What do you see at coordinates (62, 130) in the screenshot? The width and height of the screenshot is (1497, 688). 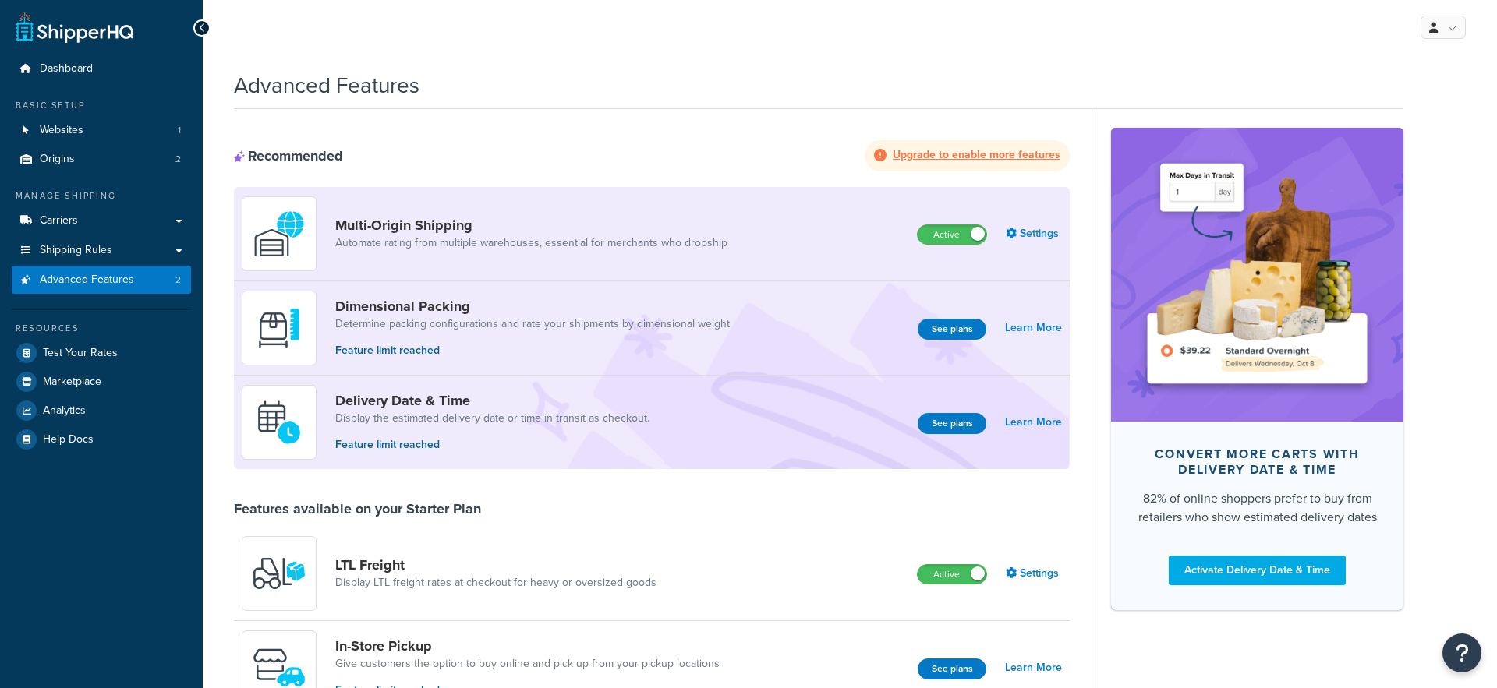 I see `span: Websites` at bounding box center [62, 130].